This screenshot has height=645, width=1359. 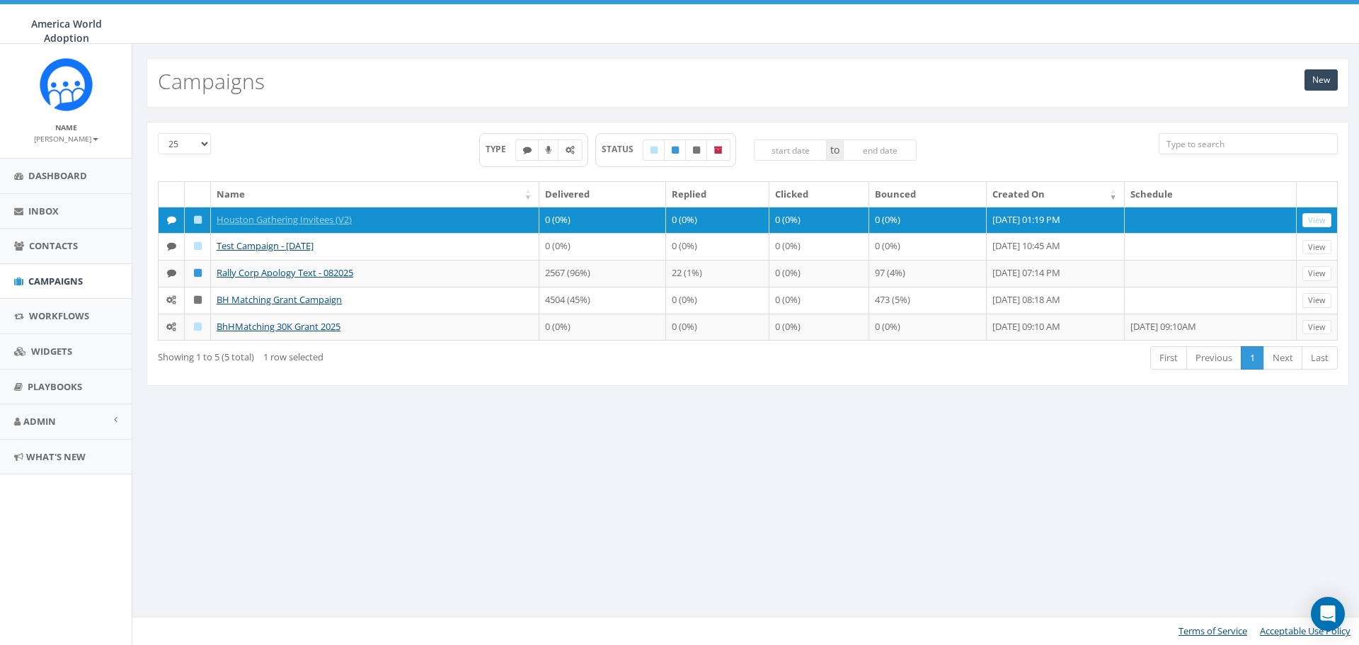 I want to click on a: 1, so click(x=1252, y=358).